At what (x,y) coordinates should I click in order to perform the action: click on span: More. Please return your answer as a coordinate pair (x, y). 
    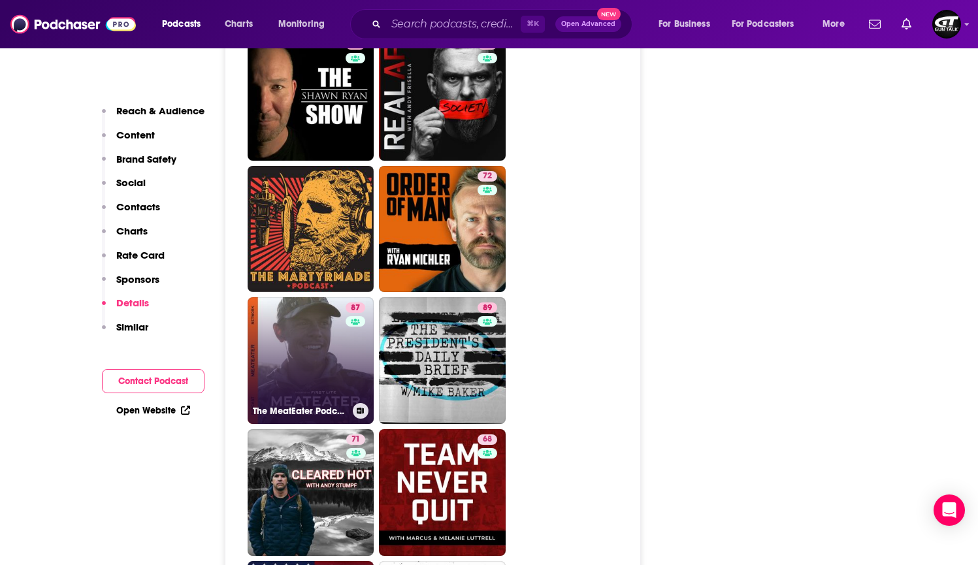
    Looking at the image, I should click on (833, 24).